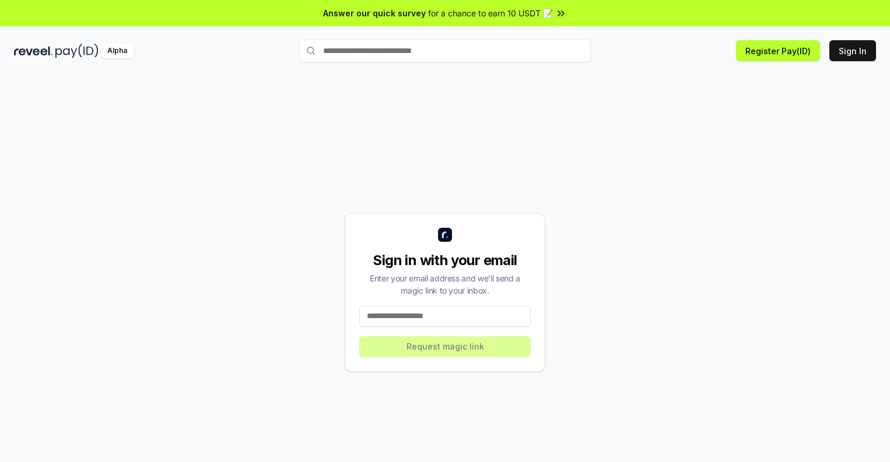 The height and width of the screenshot is (462, 890). What do you see at coordinates (490, 13) in the screenshot?
I see `span: for a chance to earn 10 USDT 📝` at bounding box center [490, 13].